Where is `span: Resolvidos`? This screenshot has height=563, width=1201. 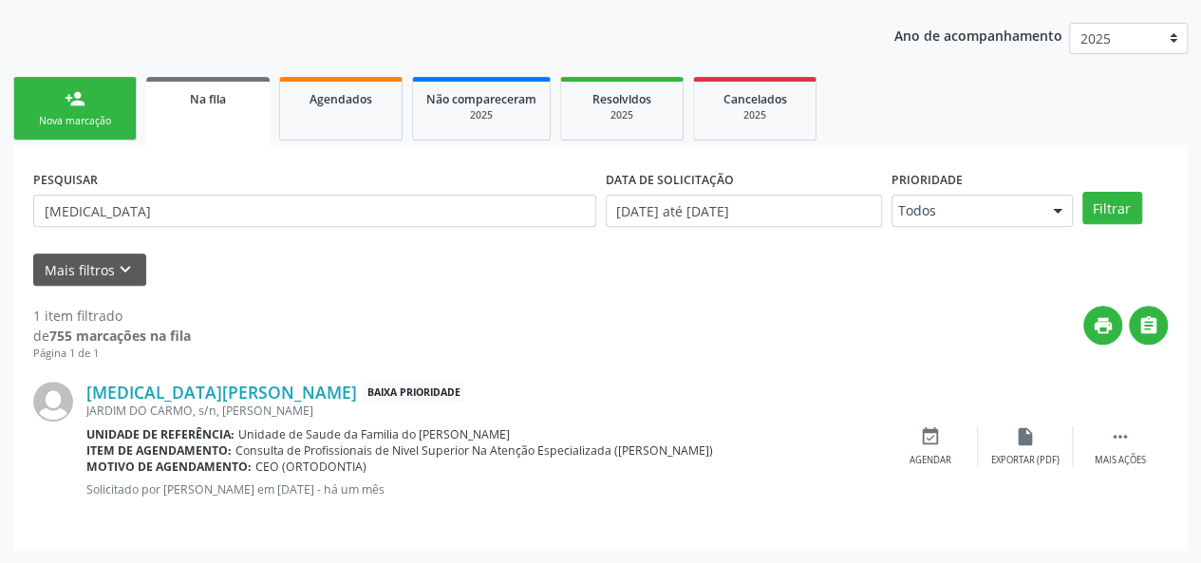 span: Resolvidos is located at coordinates (622, 99).